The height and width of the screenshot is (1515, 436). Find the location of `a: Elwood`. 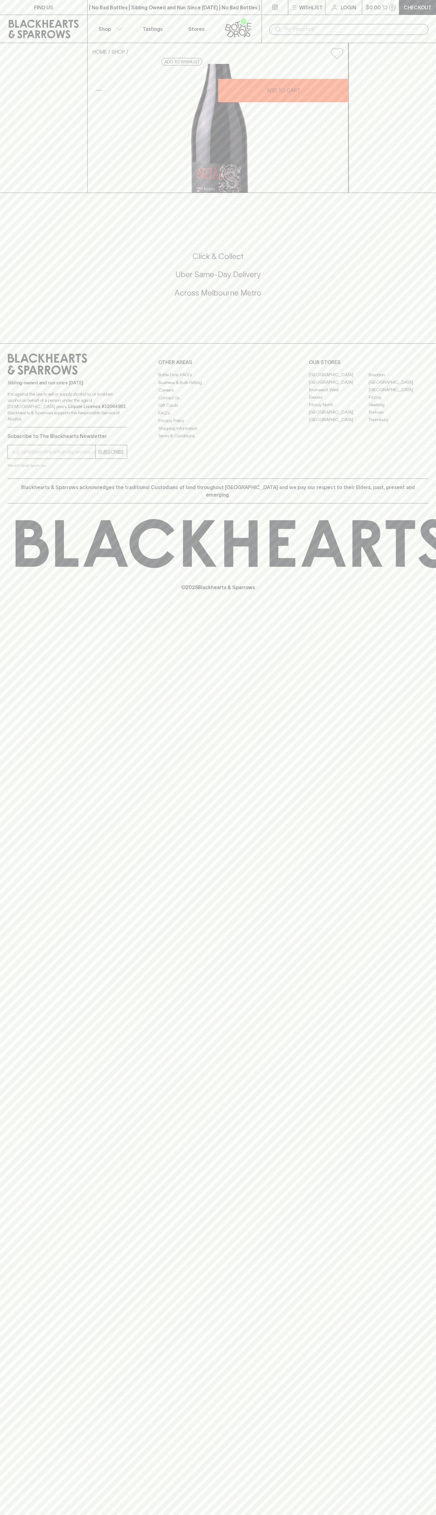

a: Elwood is located at coordinates (339, 397).